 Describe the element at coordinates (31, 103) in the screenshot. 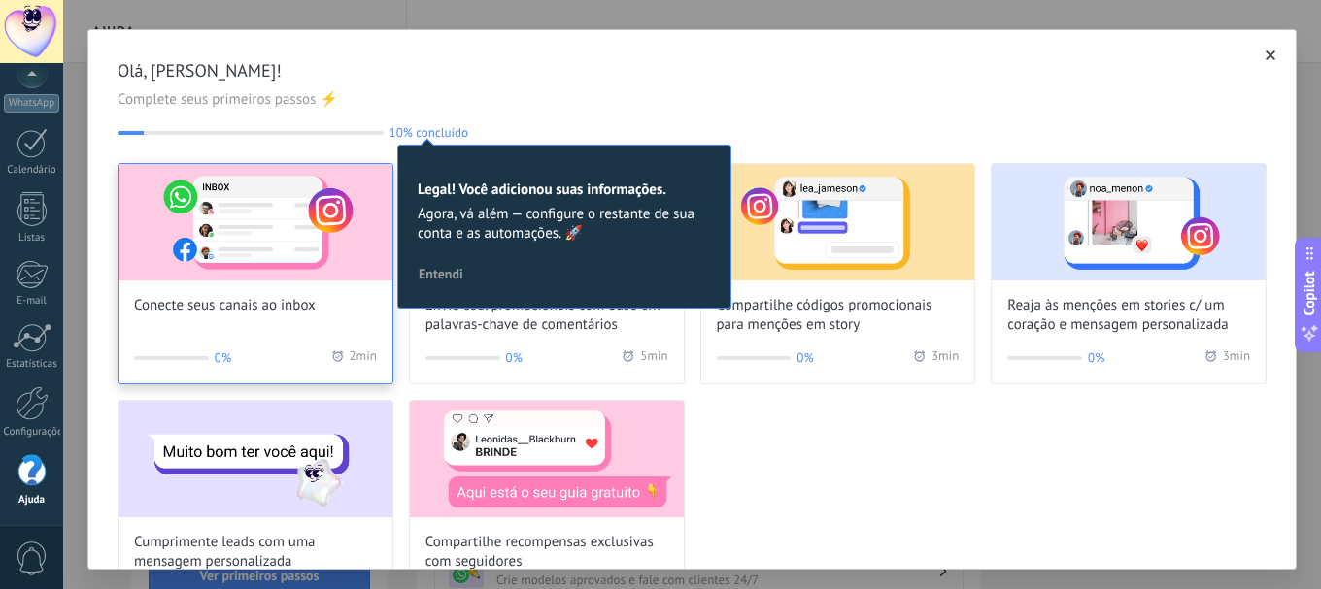

I see `div: WhatsApp` at that location.